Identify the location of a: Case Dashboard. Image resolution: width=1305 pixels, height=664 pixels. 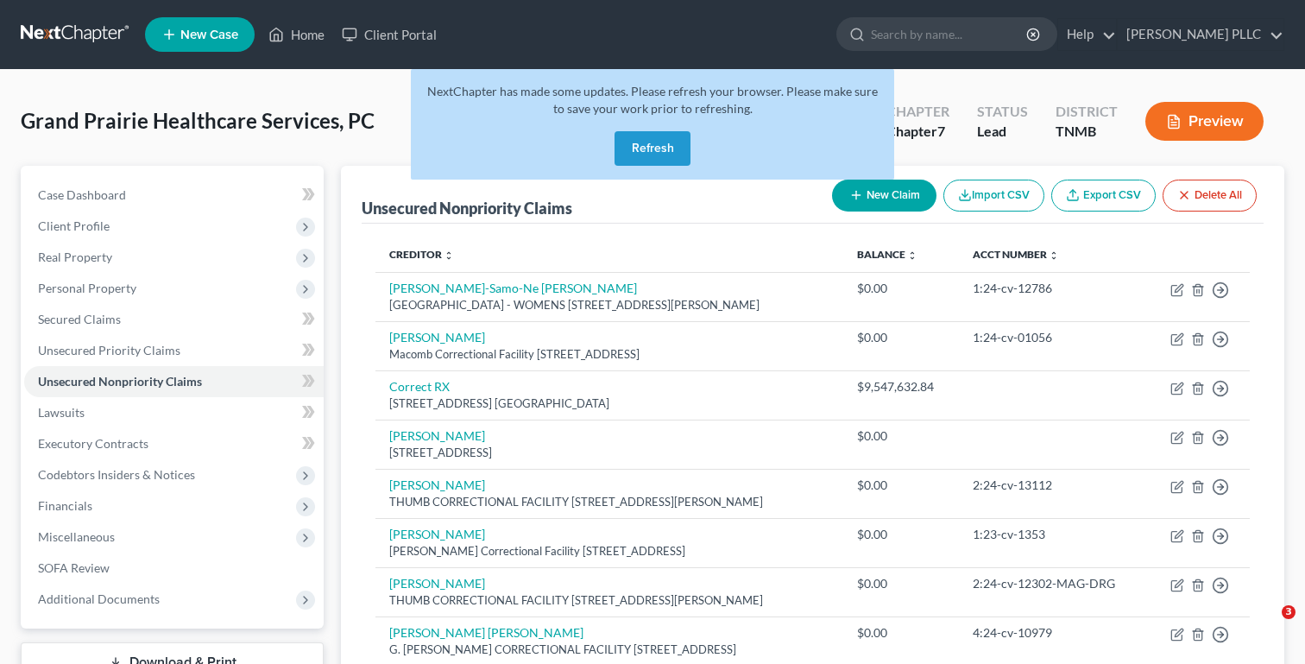
(173, 195).